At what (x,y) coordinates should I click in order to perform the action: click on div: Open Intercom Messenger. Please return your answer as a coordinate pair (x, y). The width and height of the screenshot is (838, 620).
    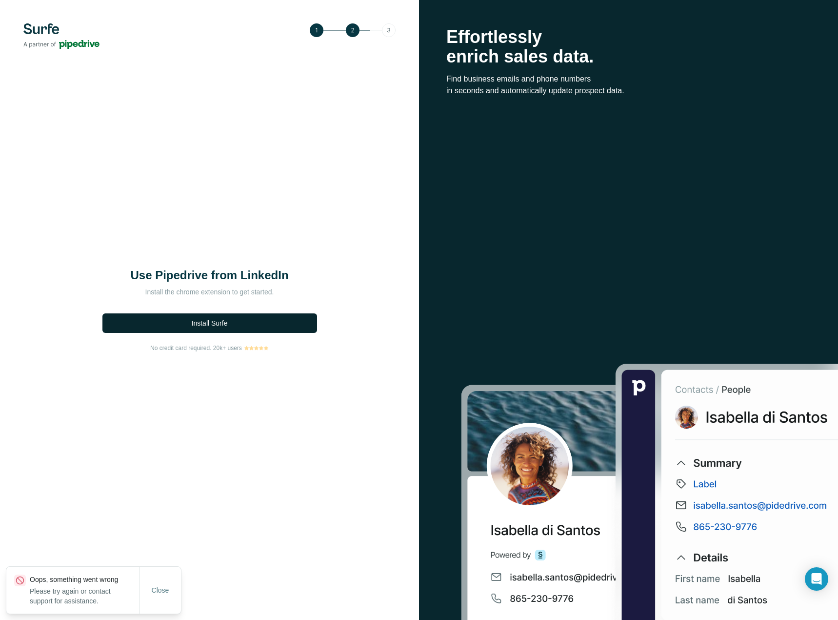
    Looking at the image, I should click on (817, 579).